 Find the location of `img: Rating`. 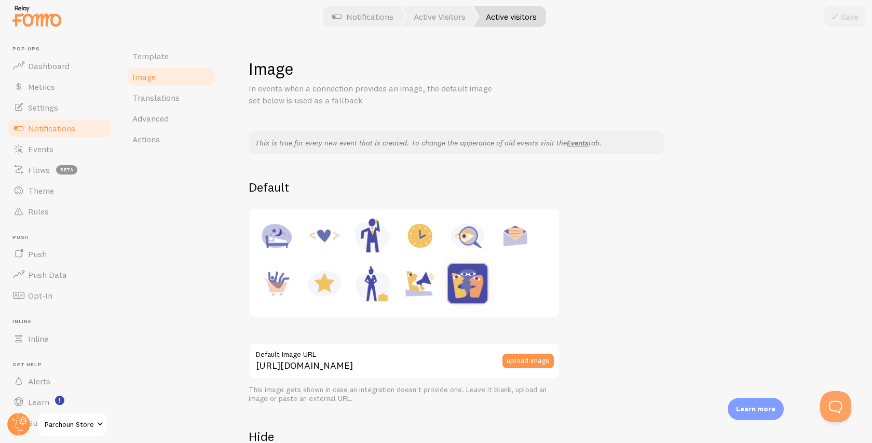

img: Rating is located at coordinates (324, 283).